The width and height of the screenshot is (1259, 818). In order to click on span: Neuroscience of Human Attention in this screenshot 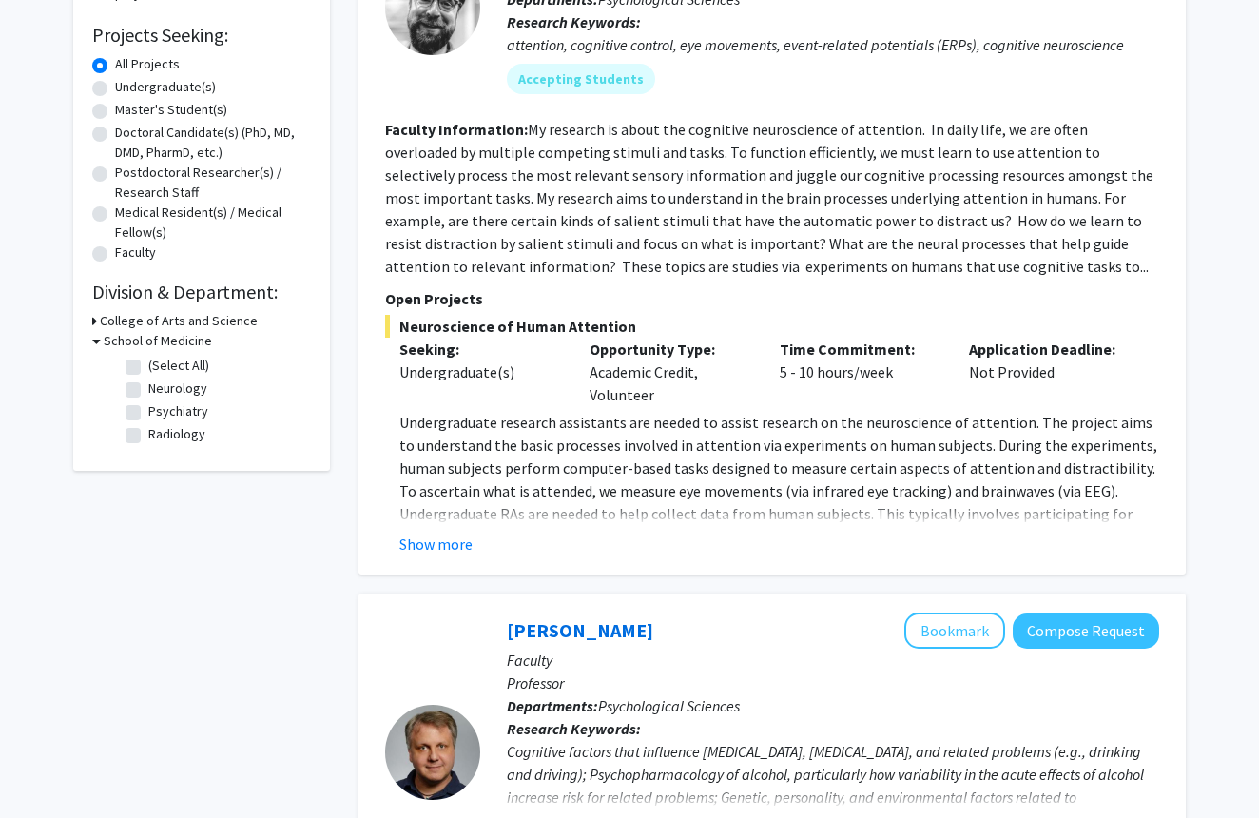, I will do `click(772, 326)`.